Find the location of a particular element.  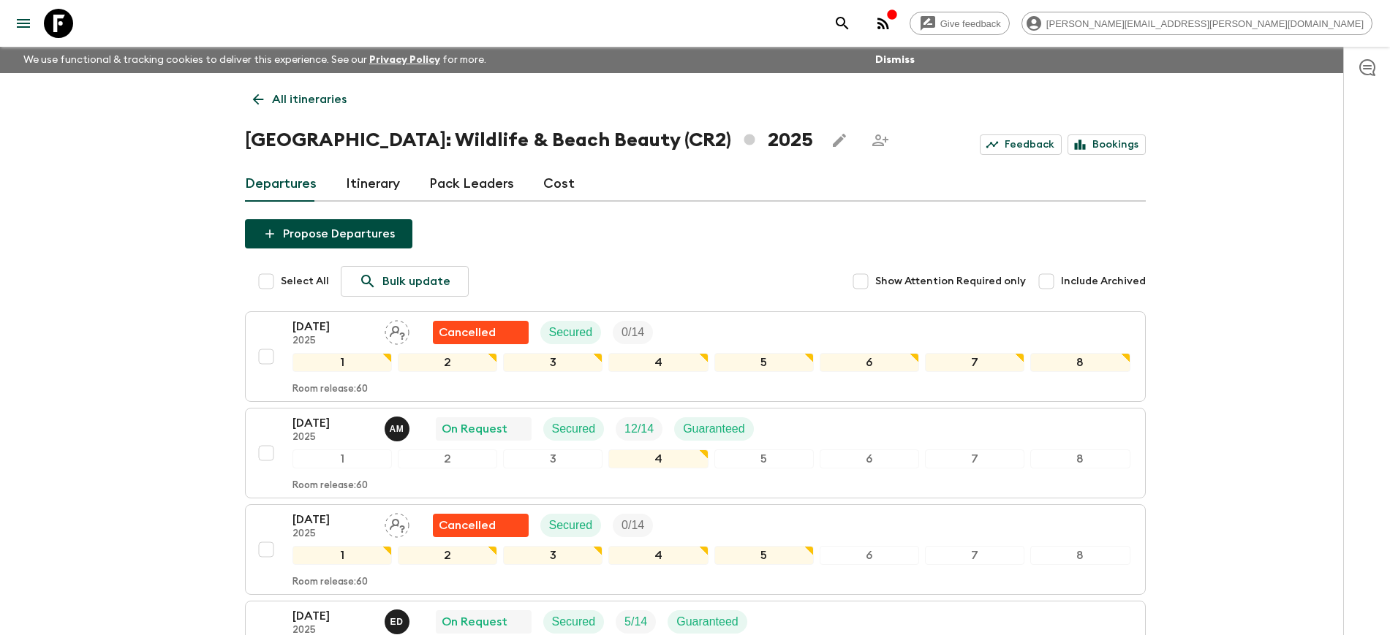

a: Cost is located at coordinates (559, 184).